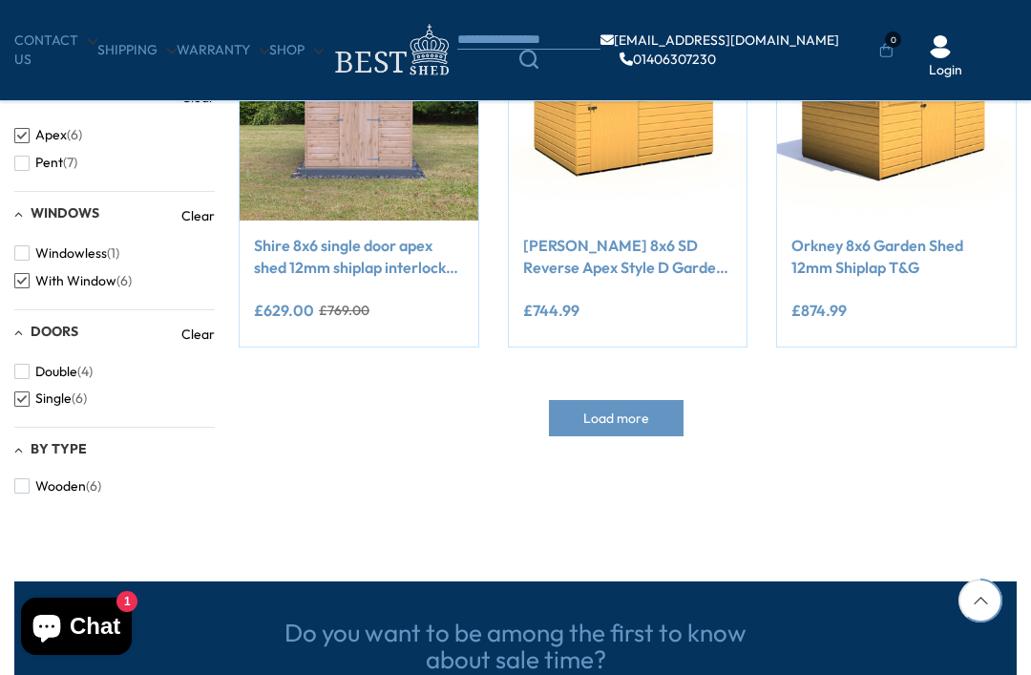  What do you see at coordinates (51, 135) in the screenshot?
I see `span: Apex` at bounding box center [51, 135].